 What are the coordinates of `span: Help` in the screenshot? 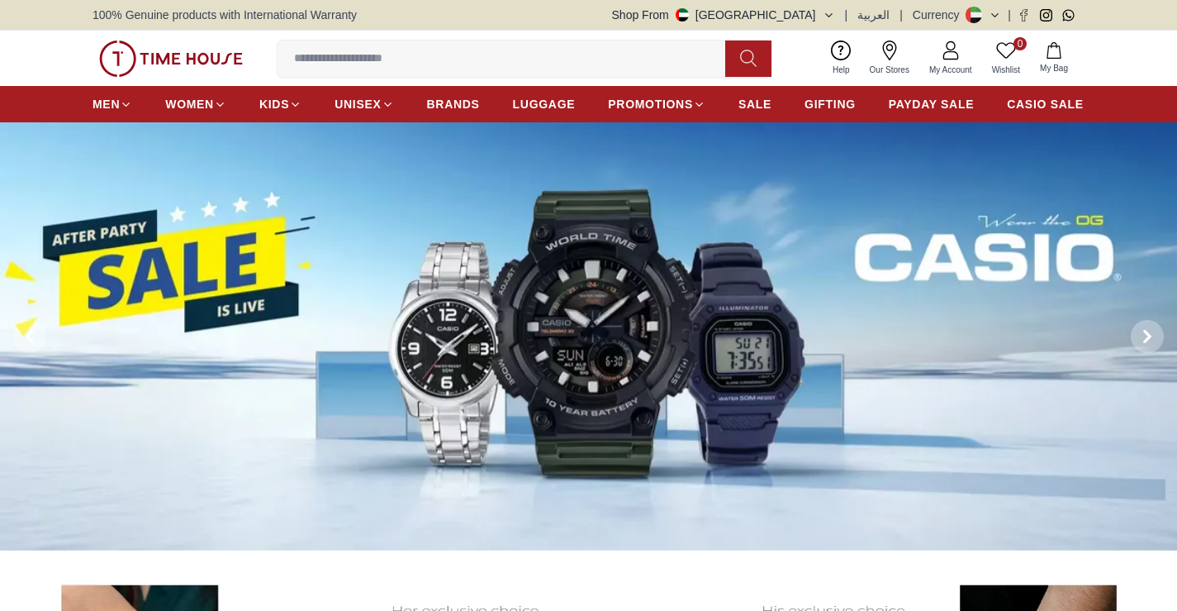 It's located at (841, 69).